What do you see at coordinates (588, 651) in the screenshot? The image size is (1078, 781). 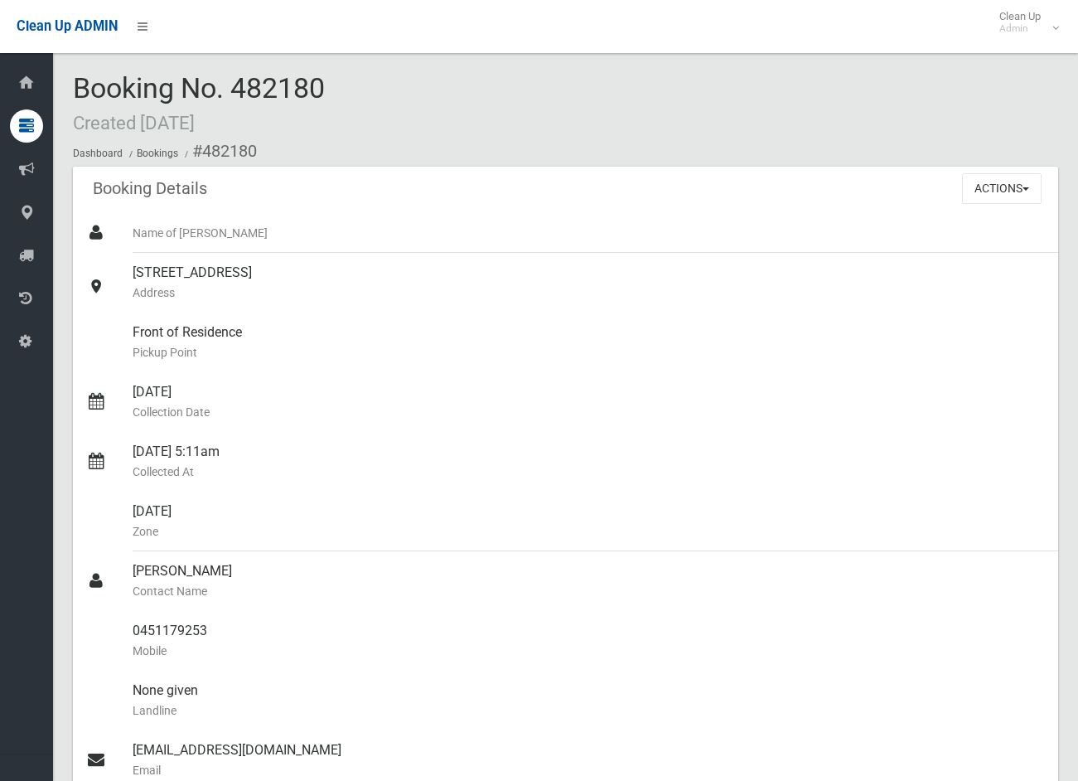 I see `small: Mobile` at bounding box center [588, 651].